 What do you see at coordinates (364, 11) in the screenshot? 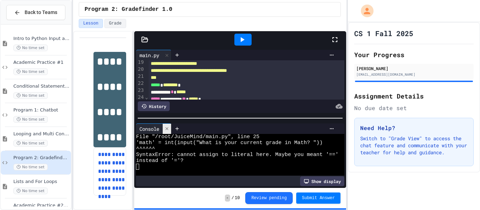
I see `div: My Account` at bounding box center [364, 11].